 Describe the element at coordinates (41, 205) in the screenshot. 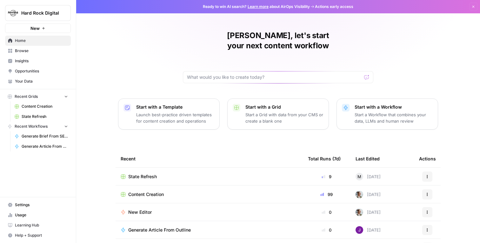

I see `span: Settings` at that location.